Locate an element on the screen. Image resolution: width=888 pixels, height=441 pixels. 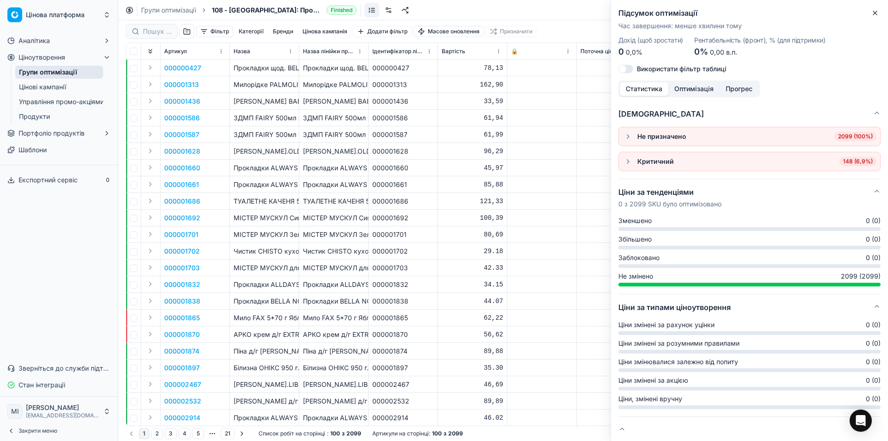
button: Масове оновлення is located at coordinates (449, 31).